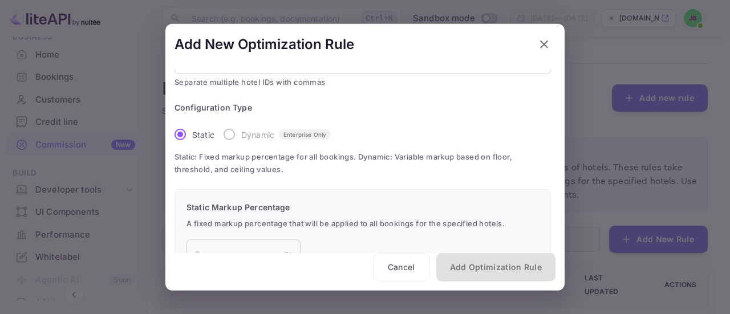 This screenshot has height=314, width=730. Describe the element at coordinates (258, 134) in the screenshot. I see `p: Dynamic` at that location.